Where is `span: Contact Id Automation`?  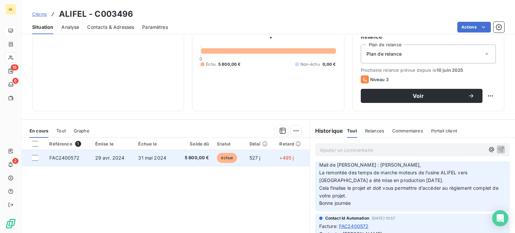 span: Contact Id Automation is located at coordinates (347, 218).